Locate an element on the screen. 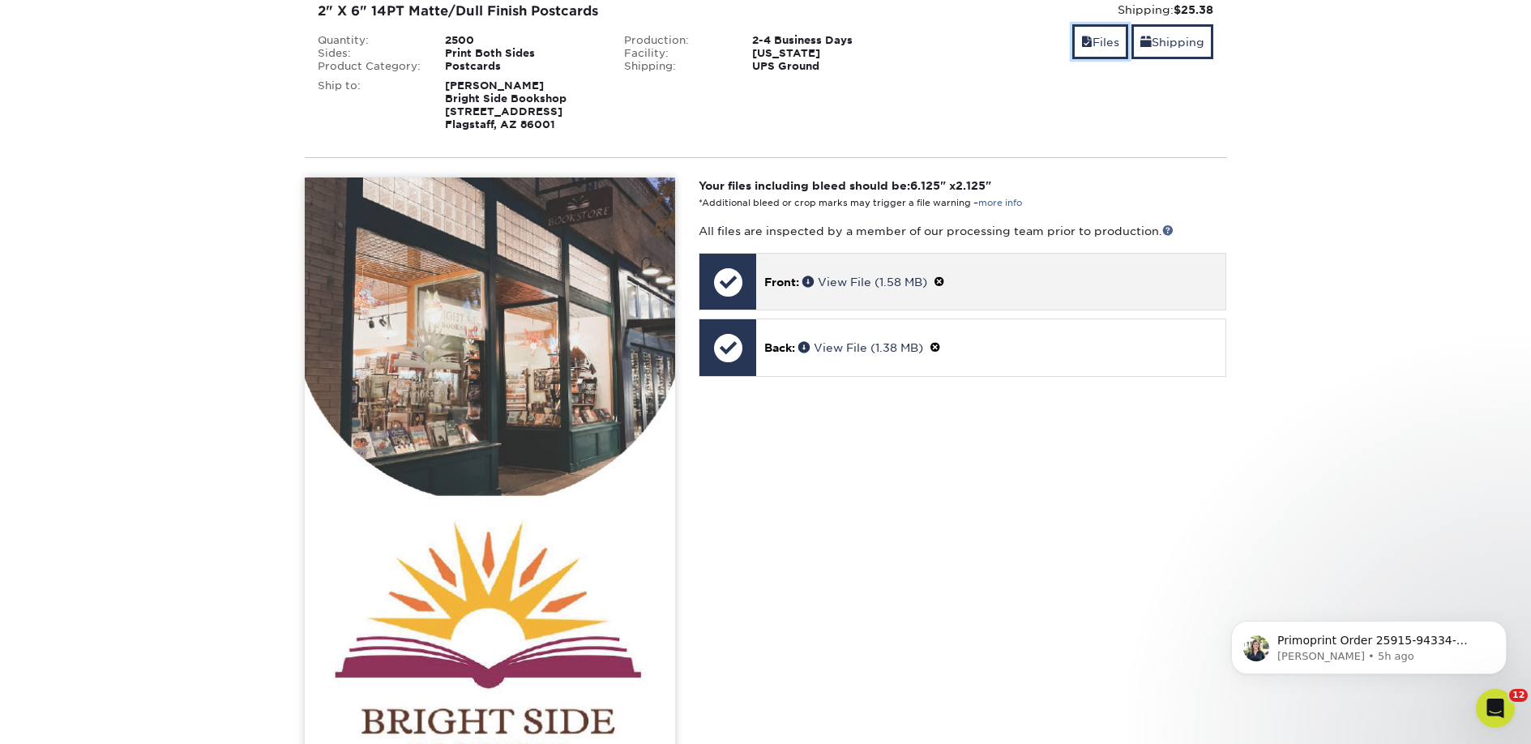  strong: Your files including bleed should be: " x " is located at coordinates (844, 186).